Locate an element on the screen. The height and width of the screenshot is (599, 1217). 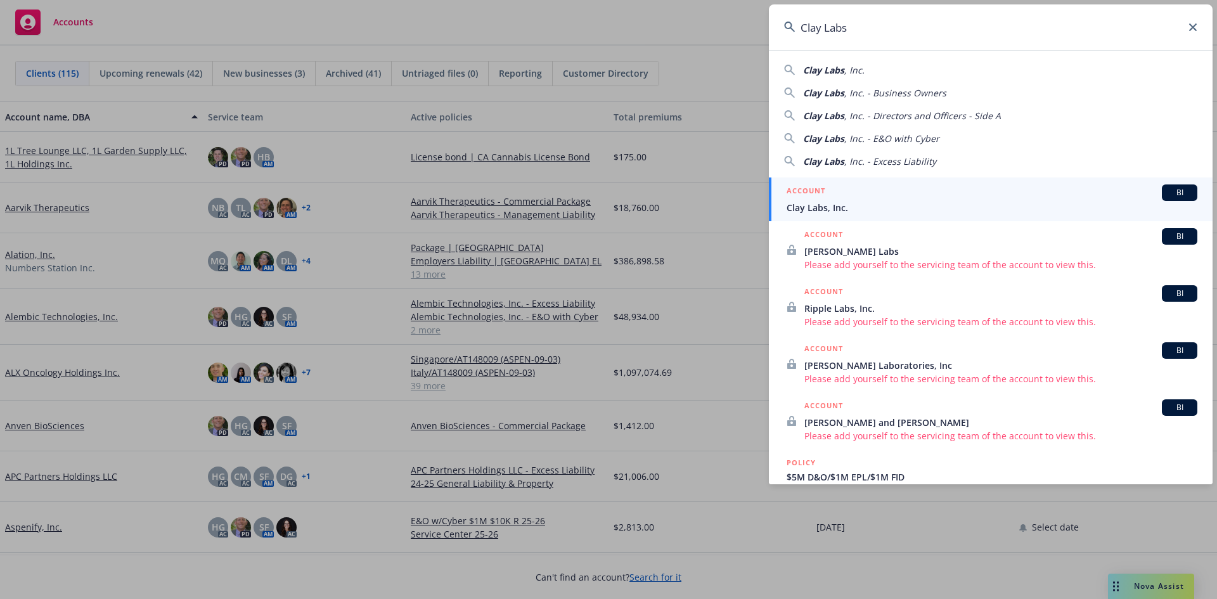
input: Search... is located at coordinates (990, 27).